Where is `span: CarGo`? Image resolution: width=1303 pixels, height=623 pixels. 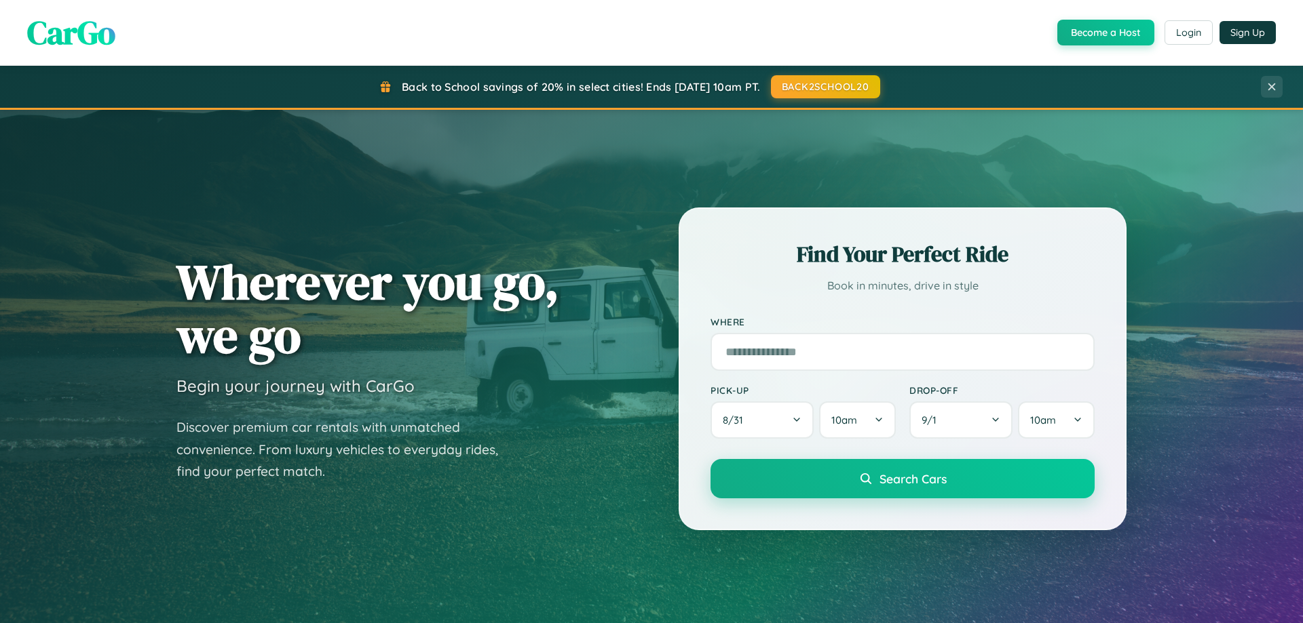
span: CarGo is located at coordinates (71, 33).